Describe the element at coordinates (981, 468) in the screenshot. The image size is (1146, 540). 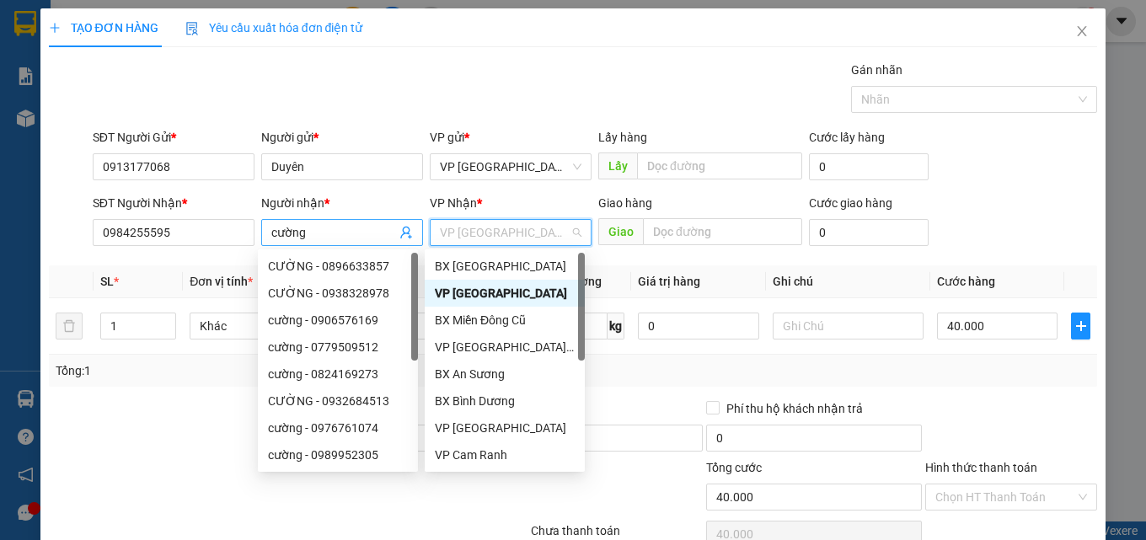
I see `label: Hình thức thanh toán` at that location.